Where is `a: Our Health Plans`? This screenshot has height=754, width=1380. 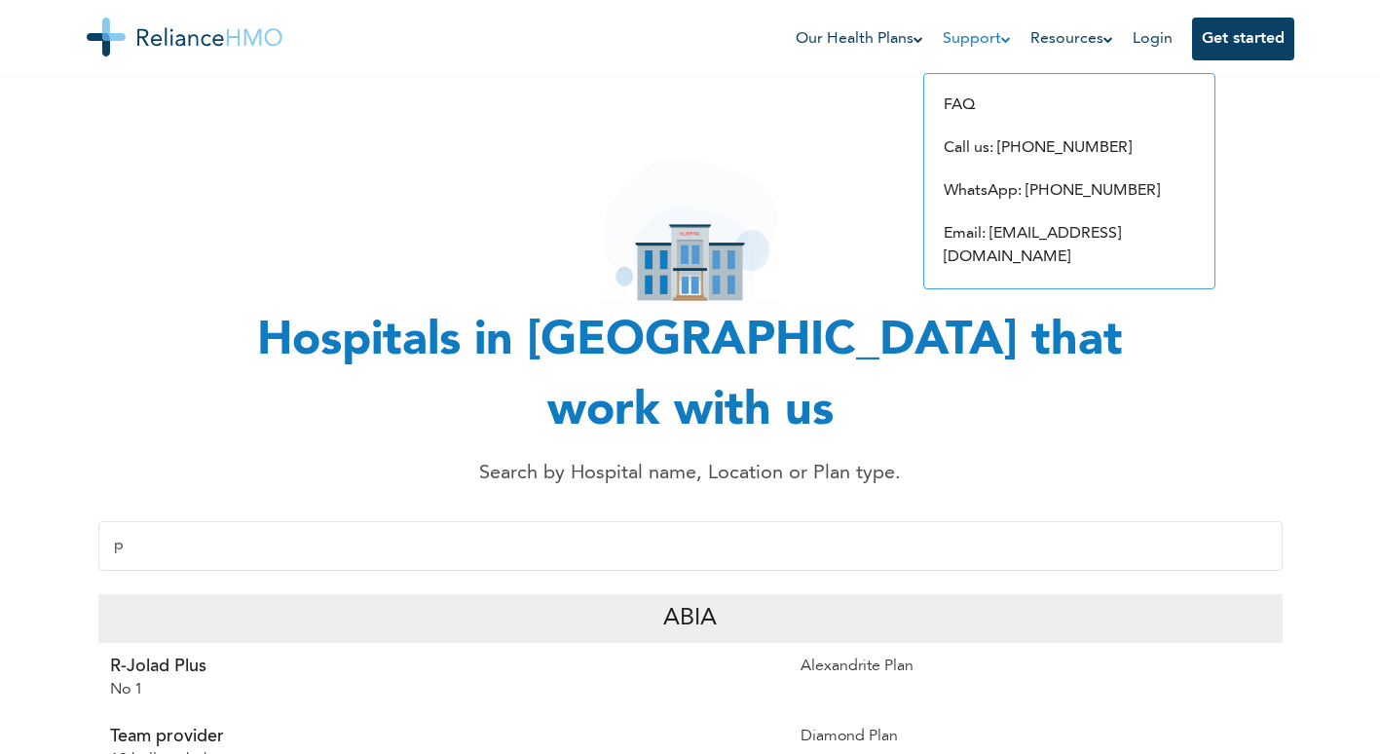 a: Our Health Plans is located at coordinates (859, 39).